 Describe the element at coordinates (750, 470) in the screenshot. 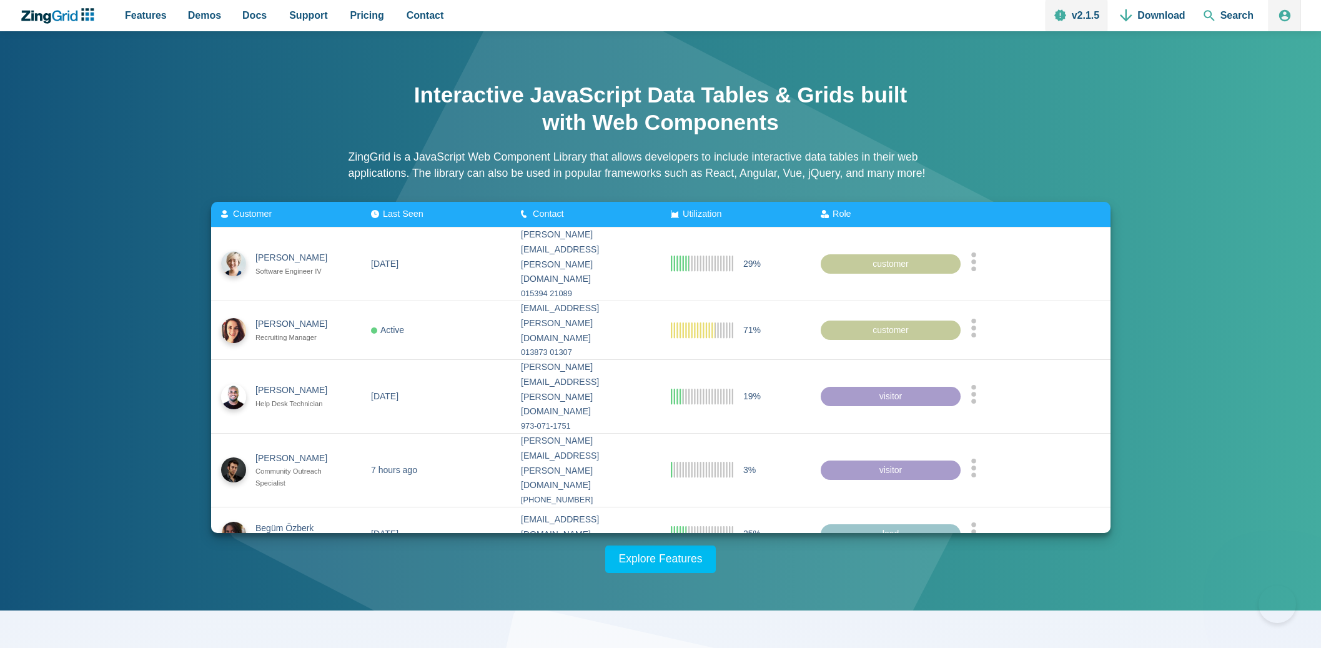

I see `span: 3%` at that location.